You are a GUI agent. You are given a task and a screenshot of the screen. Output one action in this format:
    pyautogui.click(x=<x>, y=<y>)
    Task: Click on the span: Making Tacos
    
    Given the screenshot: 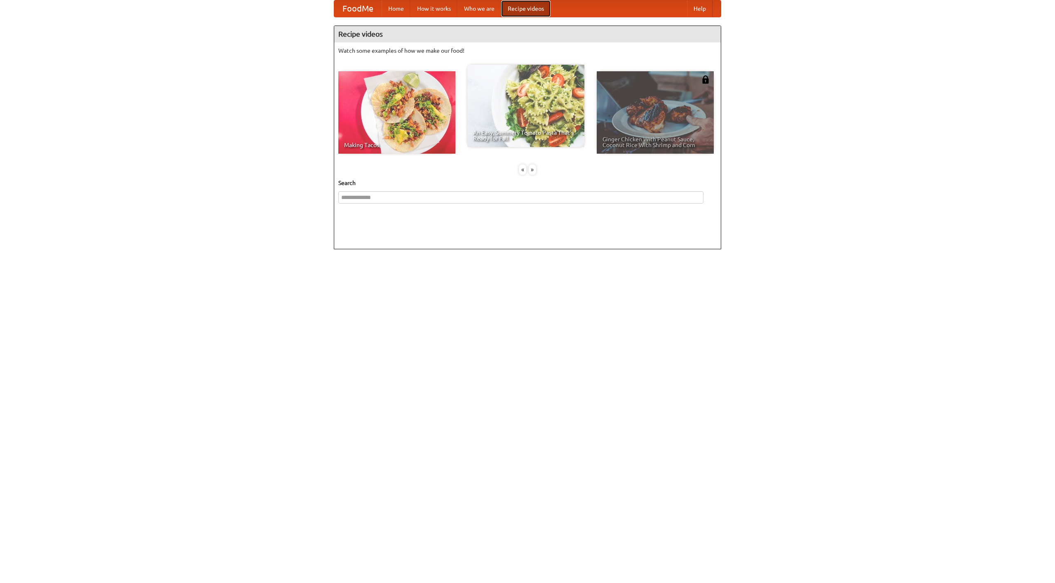 What is the action you would take?
    pyautogui.click(x=397, y=145)
    